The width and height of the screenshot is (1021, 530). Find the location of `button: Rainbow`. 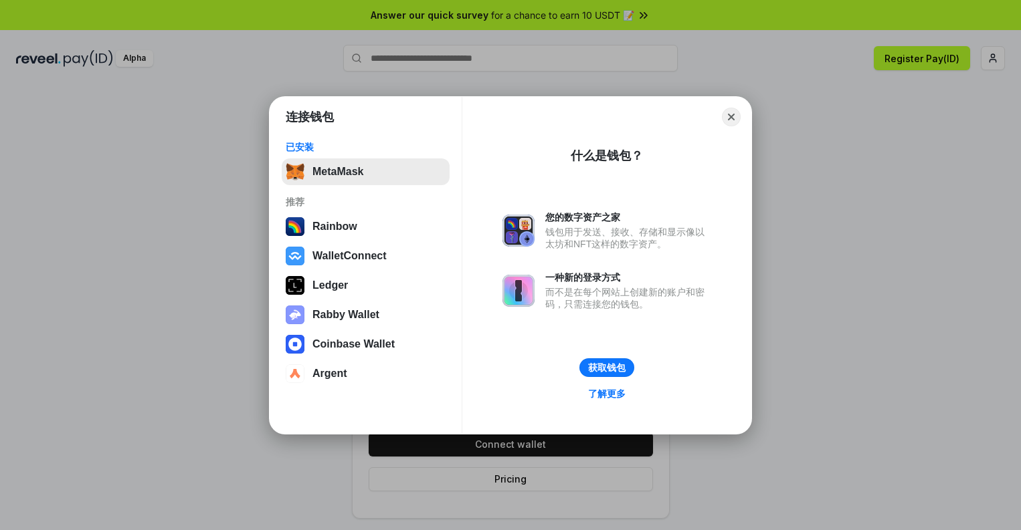

button: Rainbow is located at coordinates (365, 227).